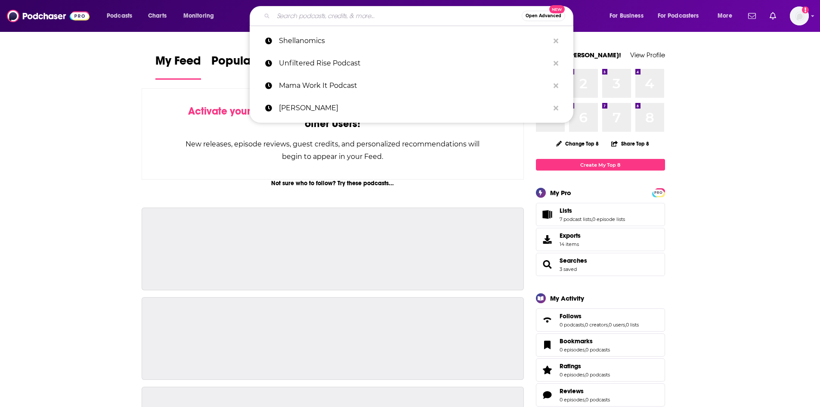 This screenshot has width=820, height=407. I want to click on div: My Activity, so click(567, 298).